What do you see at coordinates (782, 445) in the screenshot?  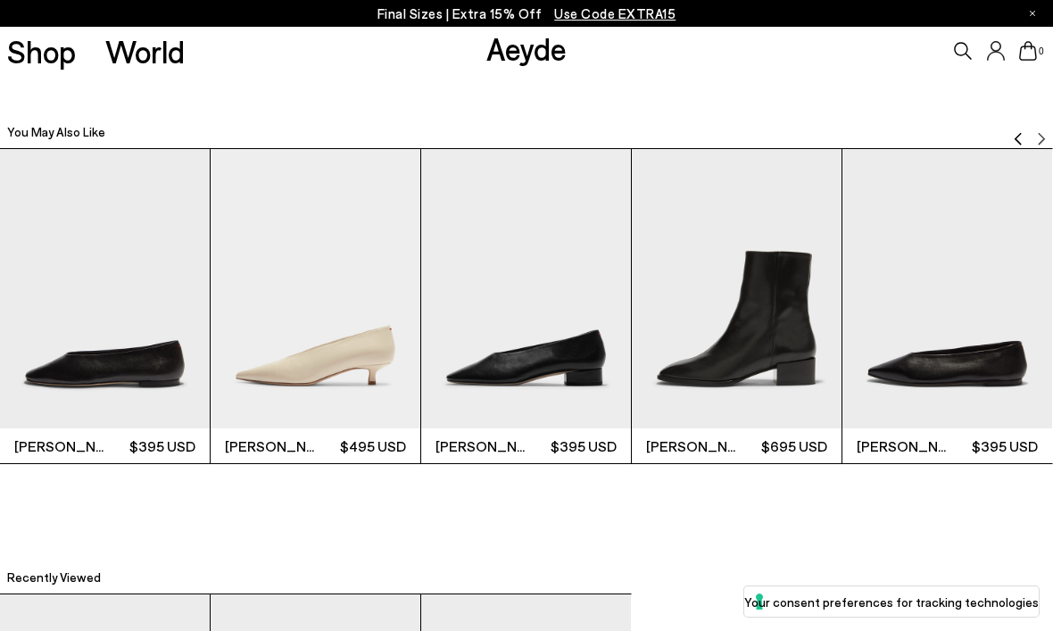 I see `span: $695 USD` at bounding box center [782, 445].